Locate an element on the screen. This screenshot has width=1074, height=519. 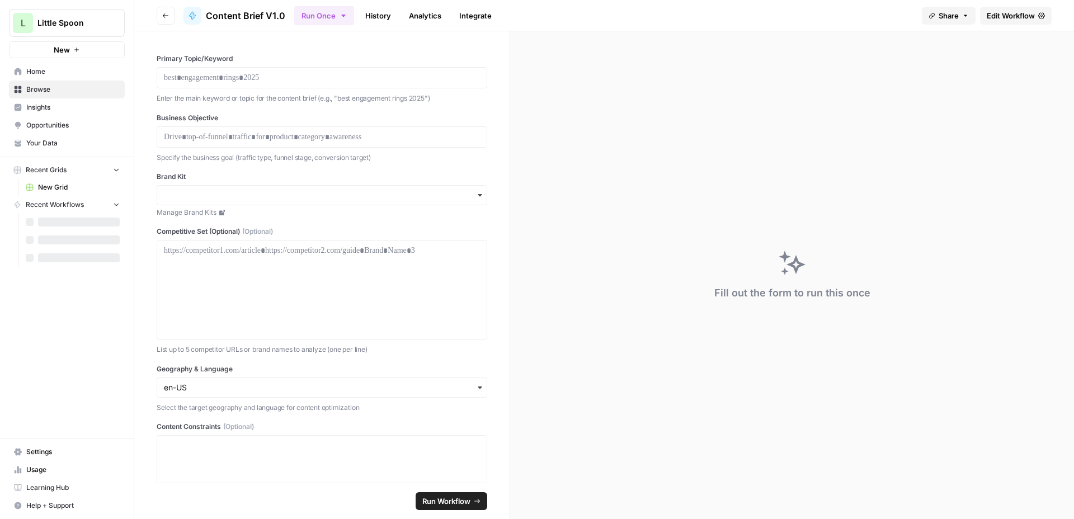
label: Brand Kit is located at coordinates (322, 177).